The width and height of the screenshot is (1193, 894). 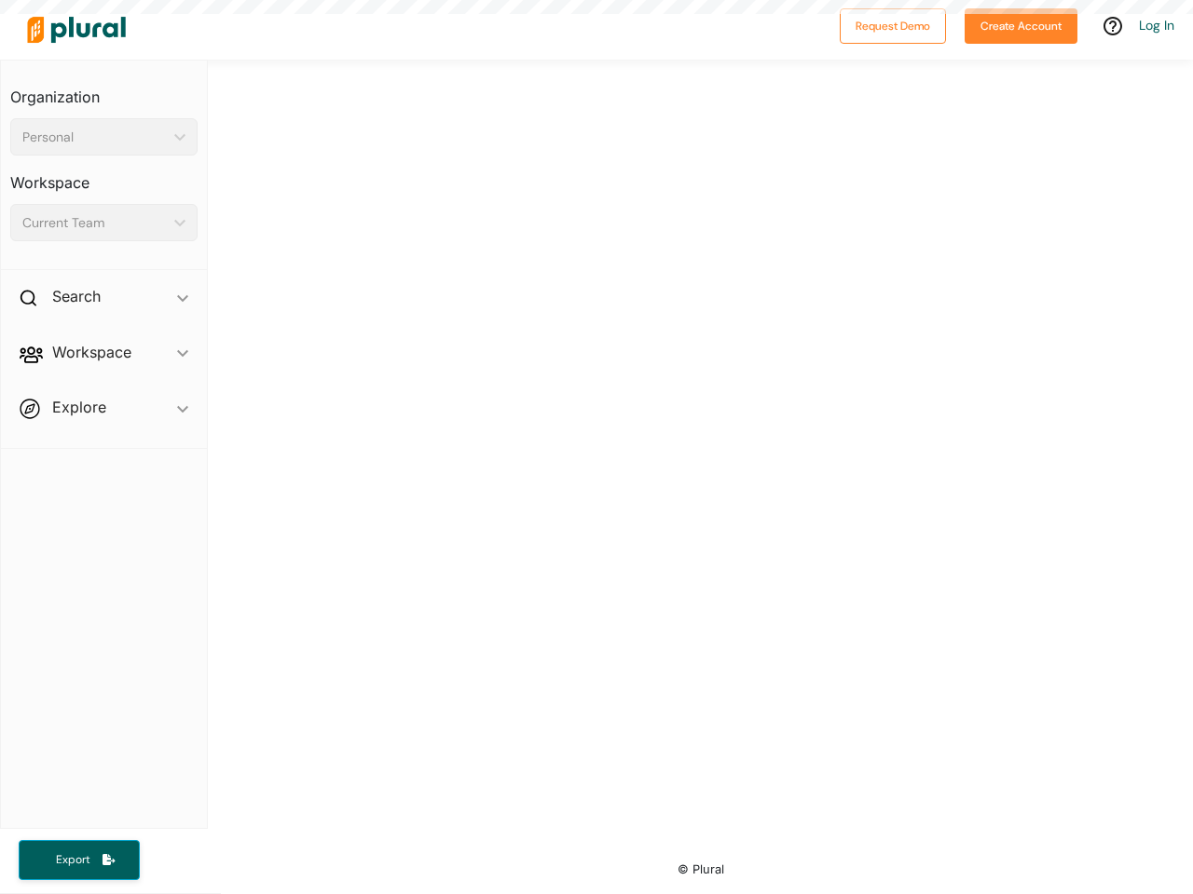 What do you see at coordinates (1020, 26) in the screenshot?
I see `button: Create Account` at bounding box center [1020, 26].